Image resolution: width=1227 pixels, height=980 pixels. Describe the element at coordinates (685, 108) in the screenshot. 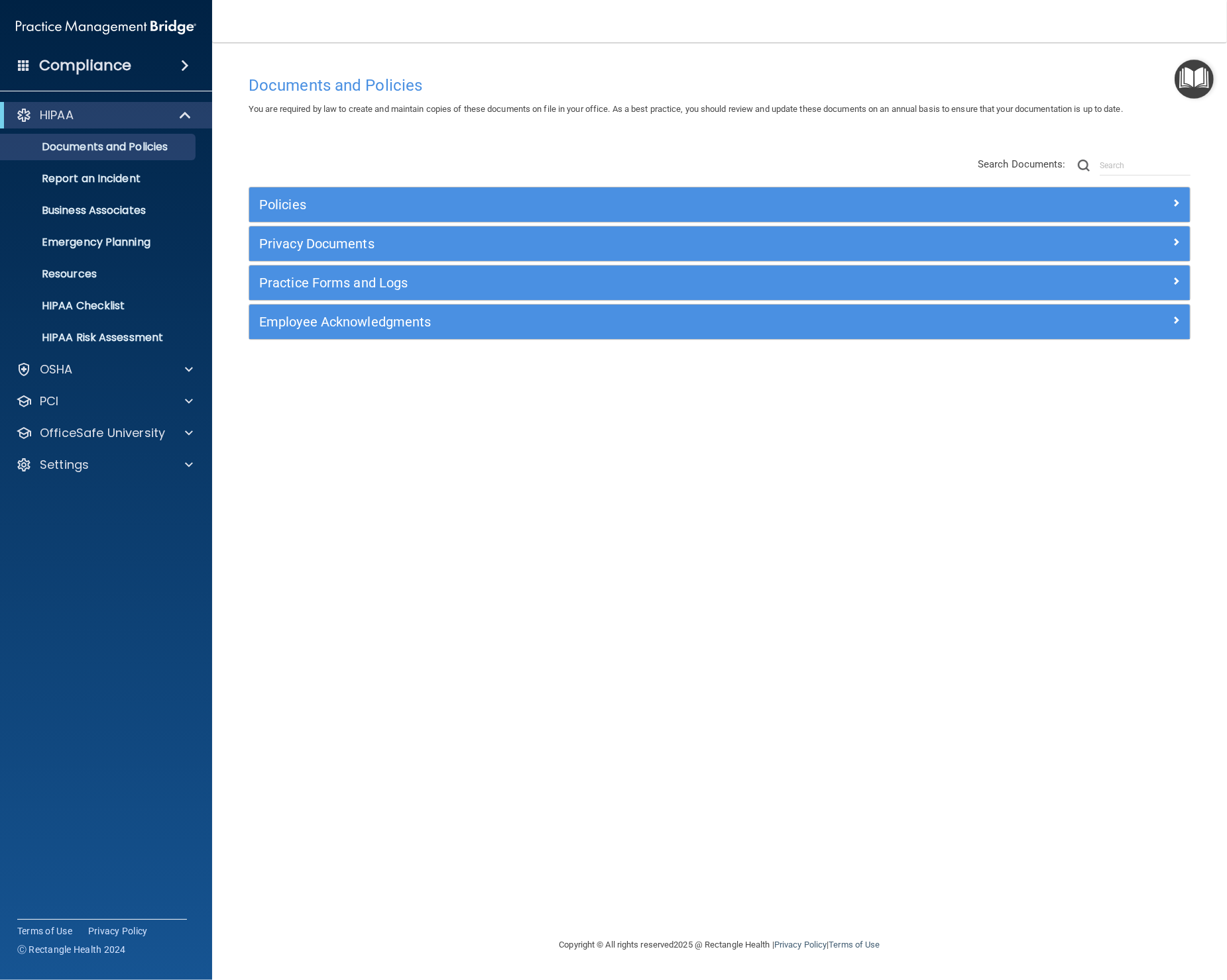

I see `span: You are required by law to create and maintain copies of these documents on file in your office. ...` at that location.